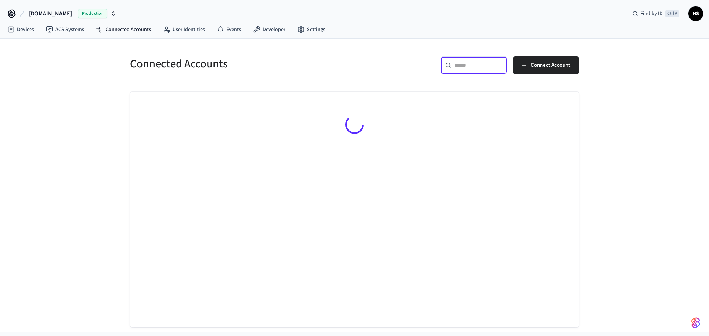  Describe the element at coordinates (550, 65) in the screenshot. I see `span: Connect Account` at that location.